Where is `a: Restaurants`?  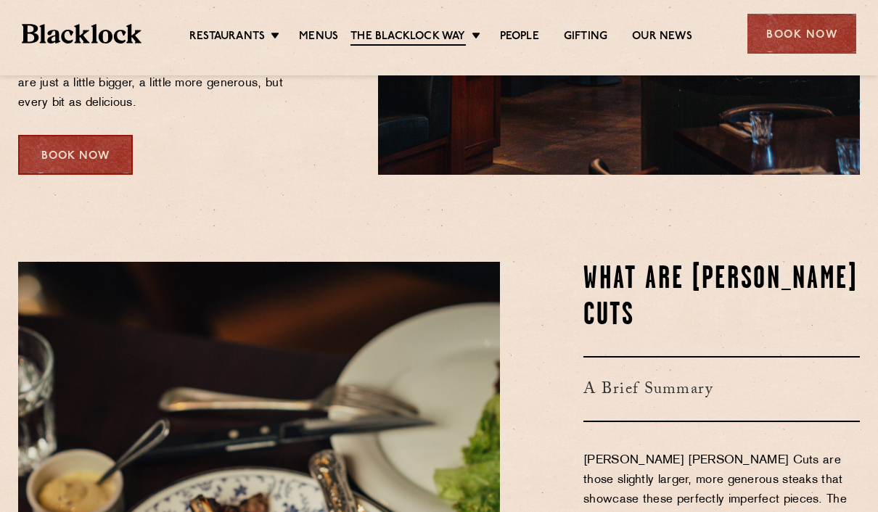
a: Restaurants is located at coordinates (227, 37).